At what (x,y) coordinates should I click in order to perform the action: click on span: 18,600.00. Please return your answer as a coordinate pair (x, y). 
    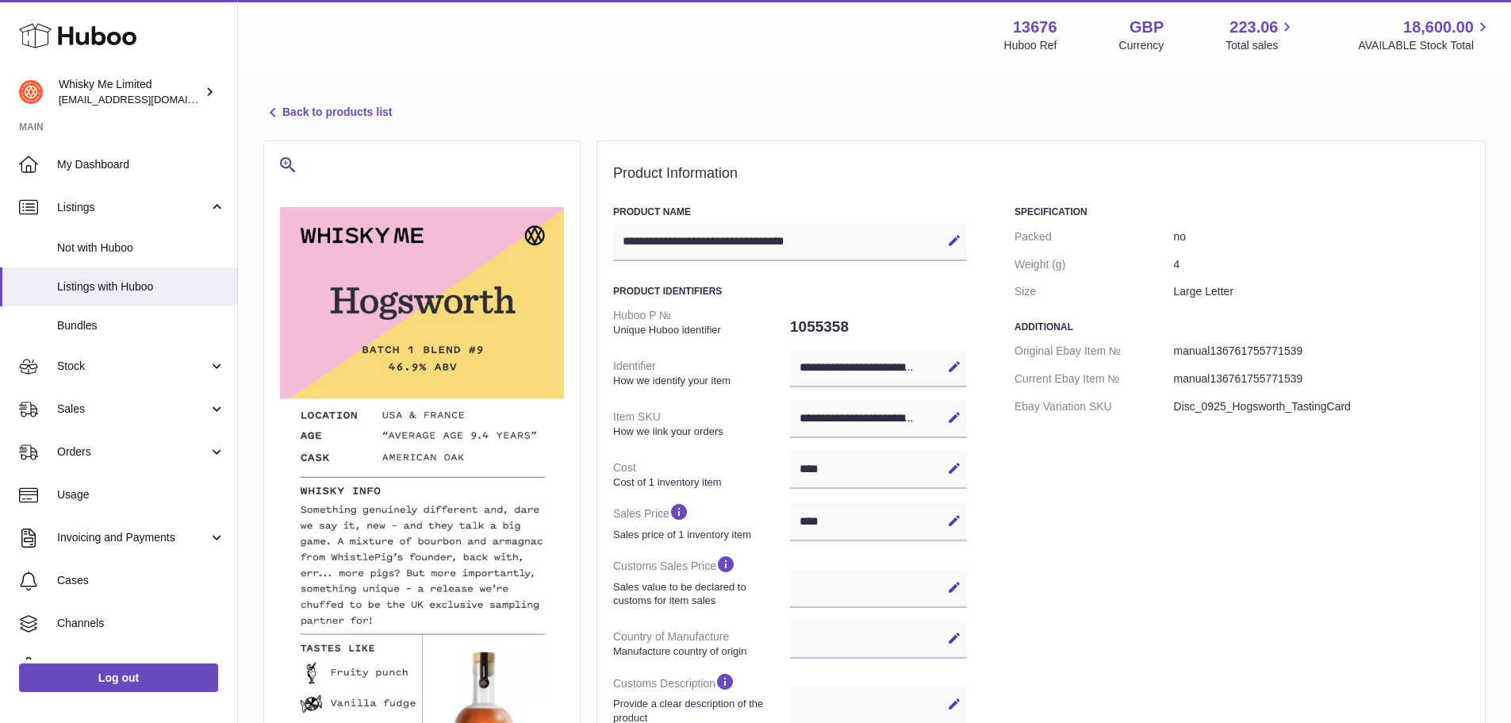
    Looking at the image, I should click on (1438, 27).